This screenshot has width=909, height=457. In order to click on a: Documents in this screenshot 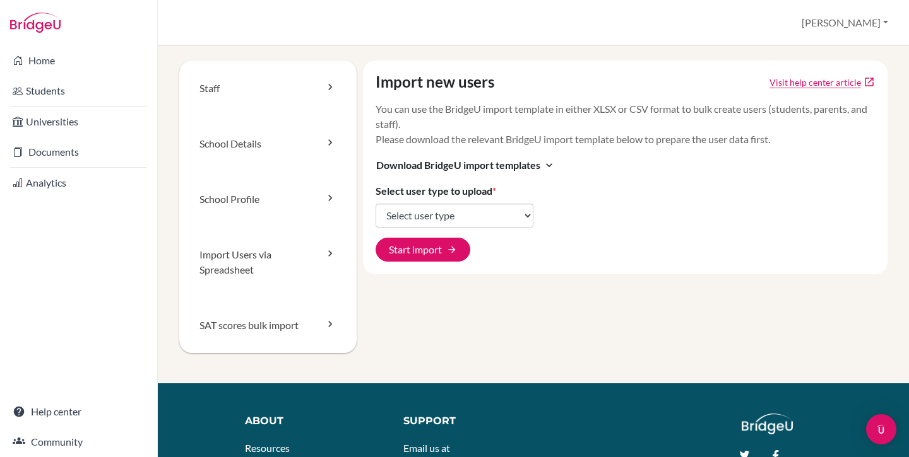, I will do `click(78, 152)`.